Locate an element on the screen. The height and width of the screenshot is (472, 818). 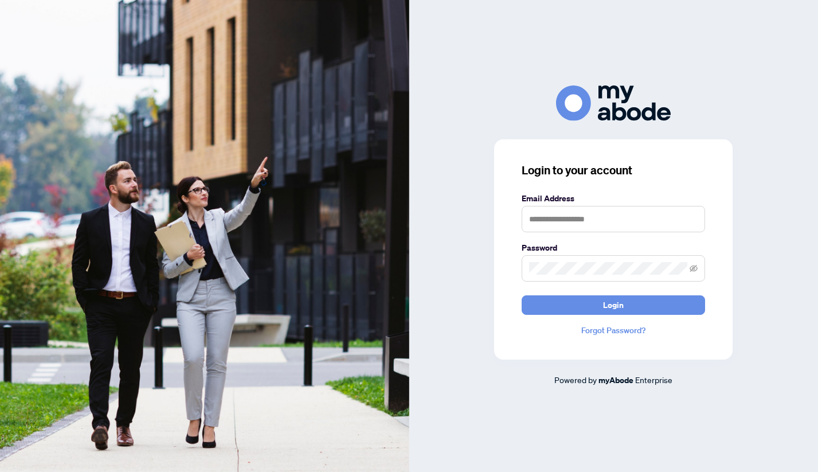
button: Login is located at coordinates (614, 305).